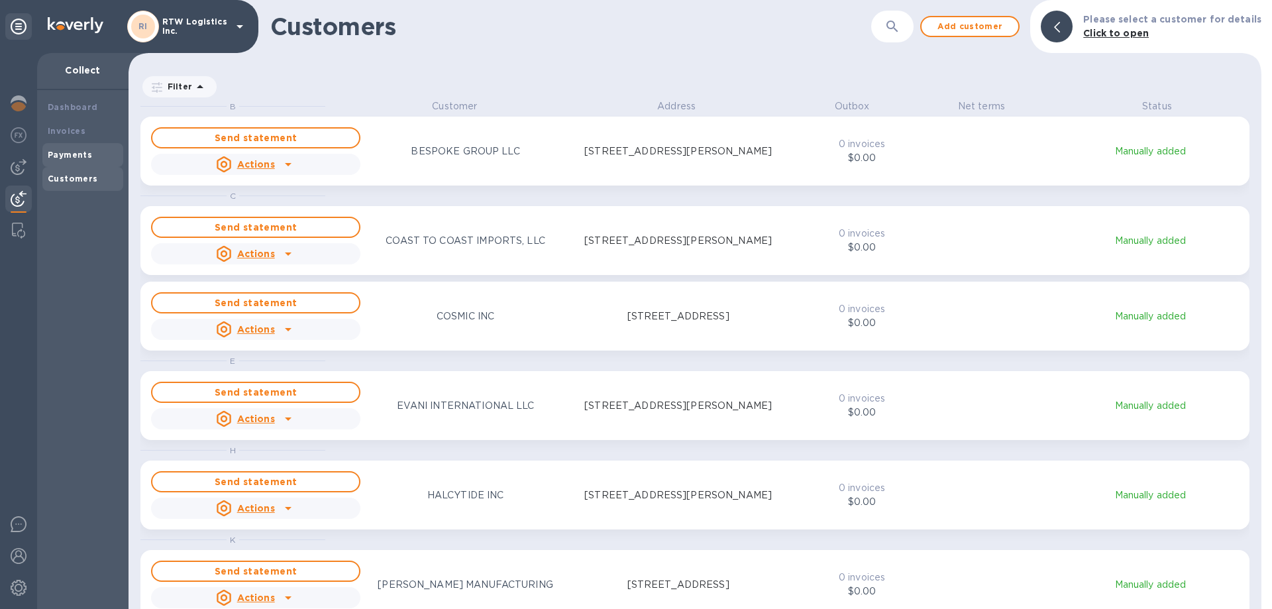 The height and width of the screenshot is (609, 1272). What do you see at coordinates (466, 495) in the screenshot?
I see `p: HALCYTIDE INC` at bounding box center [466, 495].